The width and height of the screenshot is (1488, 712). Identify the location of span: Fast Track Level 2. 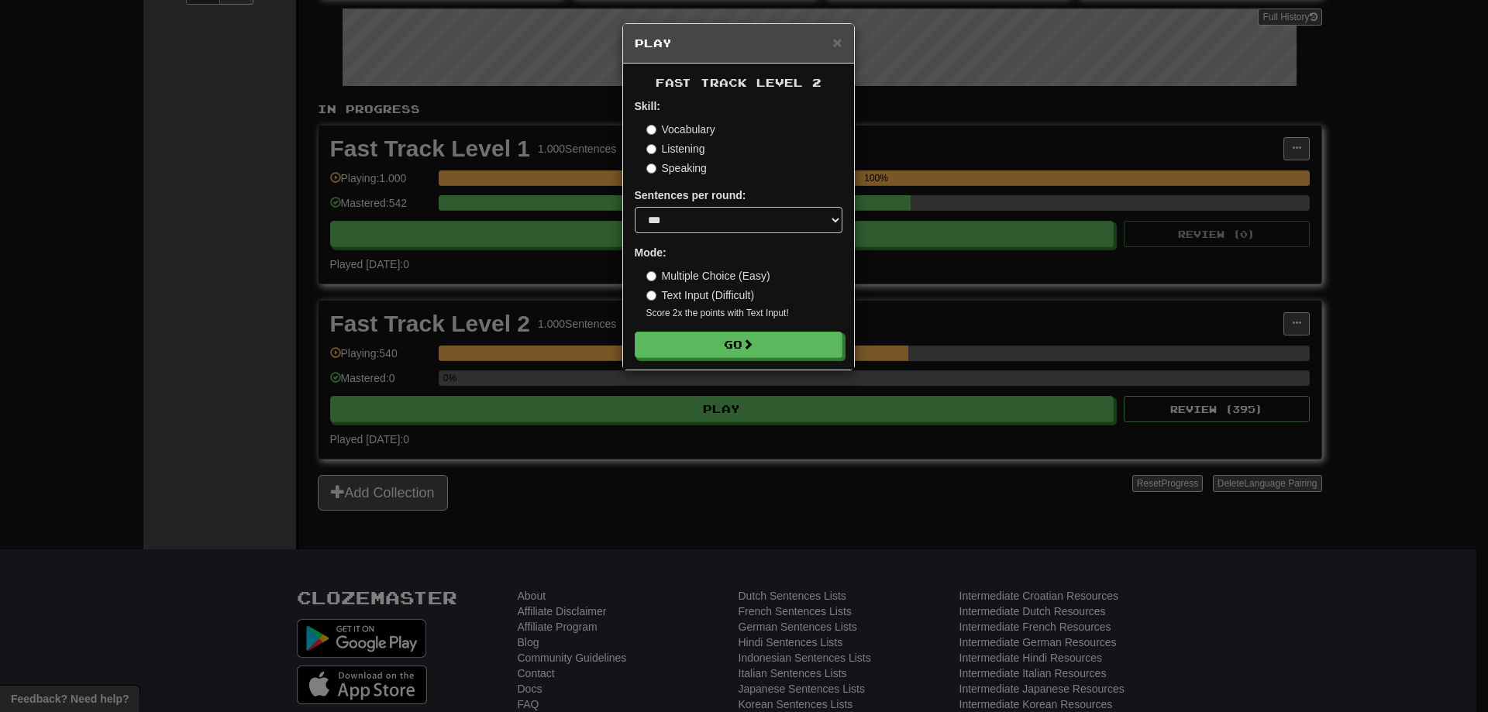
(738, 82).